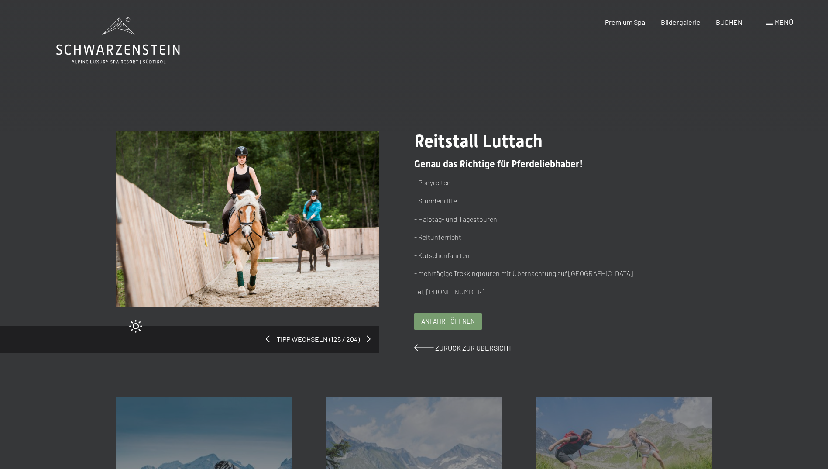 This screenshot has width=828, height=469. I want to click on a: Bildergalerie, so click(680, 22).